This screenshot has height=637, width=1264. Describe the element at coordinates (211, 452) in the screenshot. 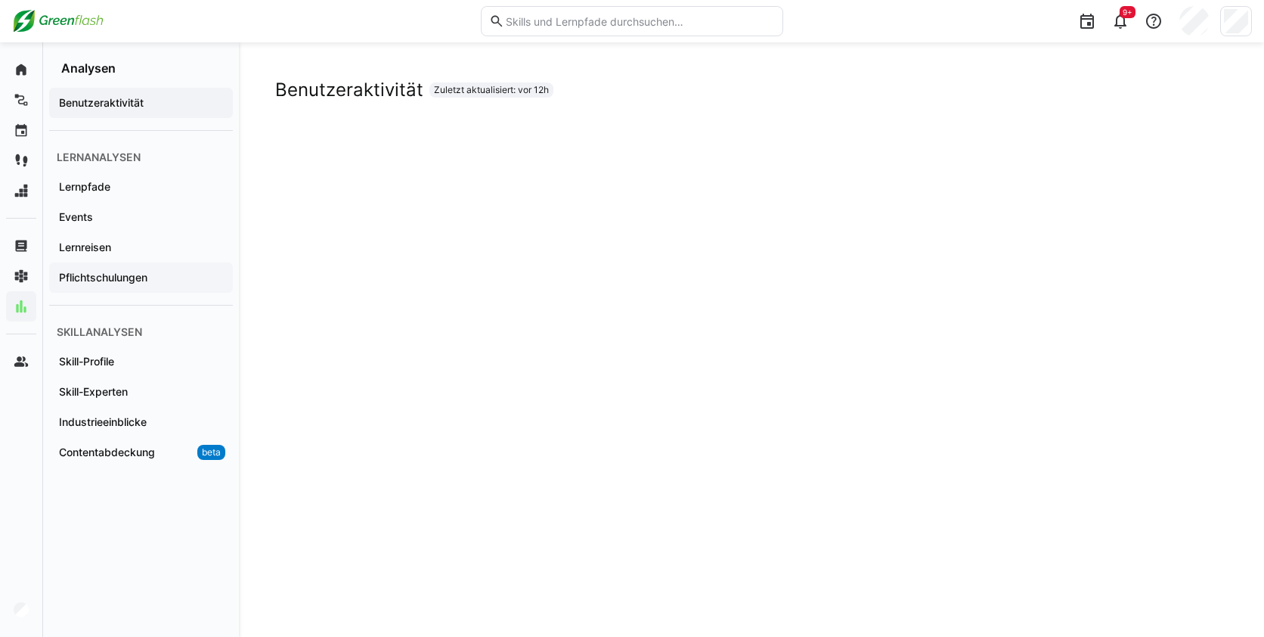

I see `span: beta` at that location.